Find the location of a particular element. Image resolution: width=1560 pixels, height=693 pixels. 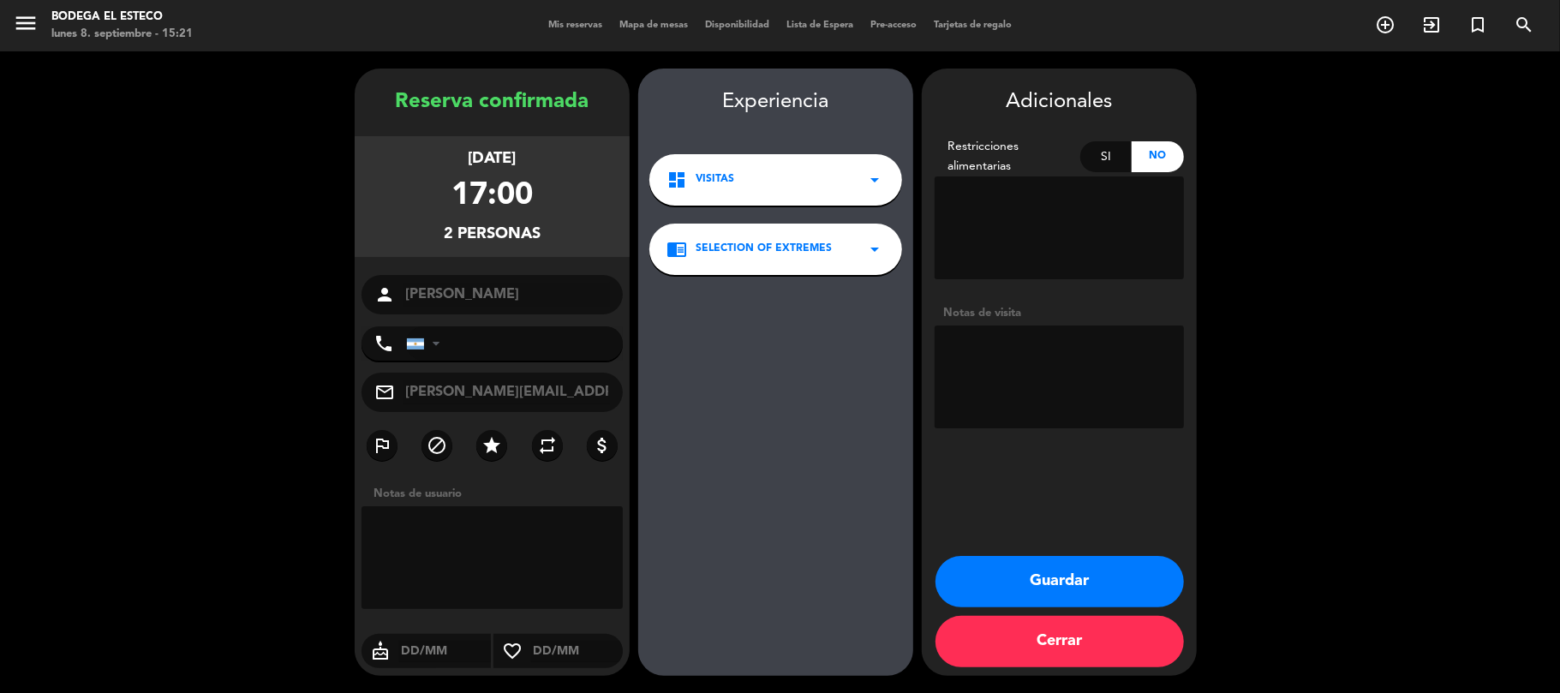

div: Experiencia is located at coordinates (775, 102).